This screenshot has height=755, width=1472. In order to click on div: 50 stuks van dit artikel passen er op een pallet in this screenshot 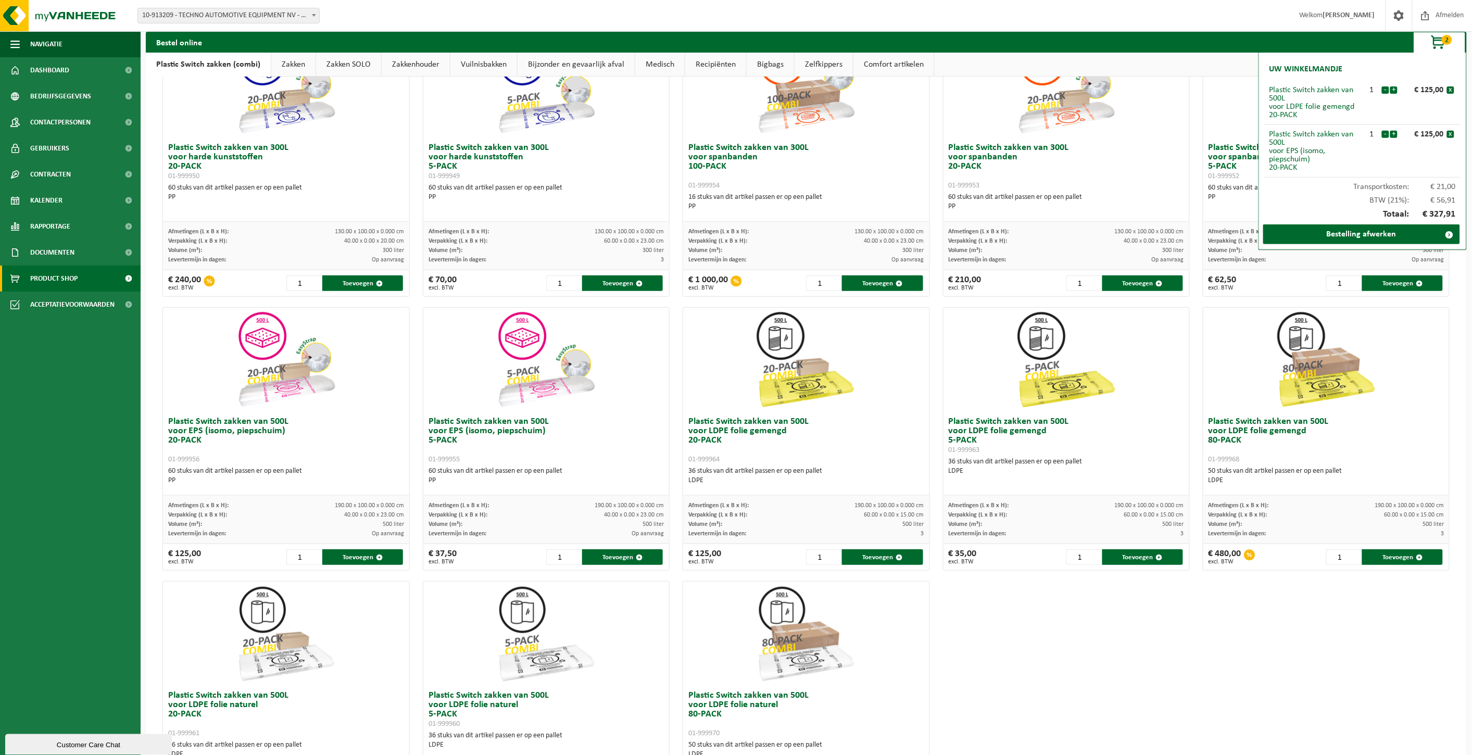, I will do `click(1326, 476)`.